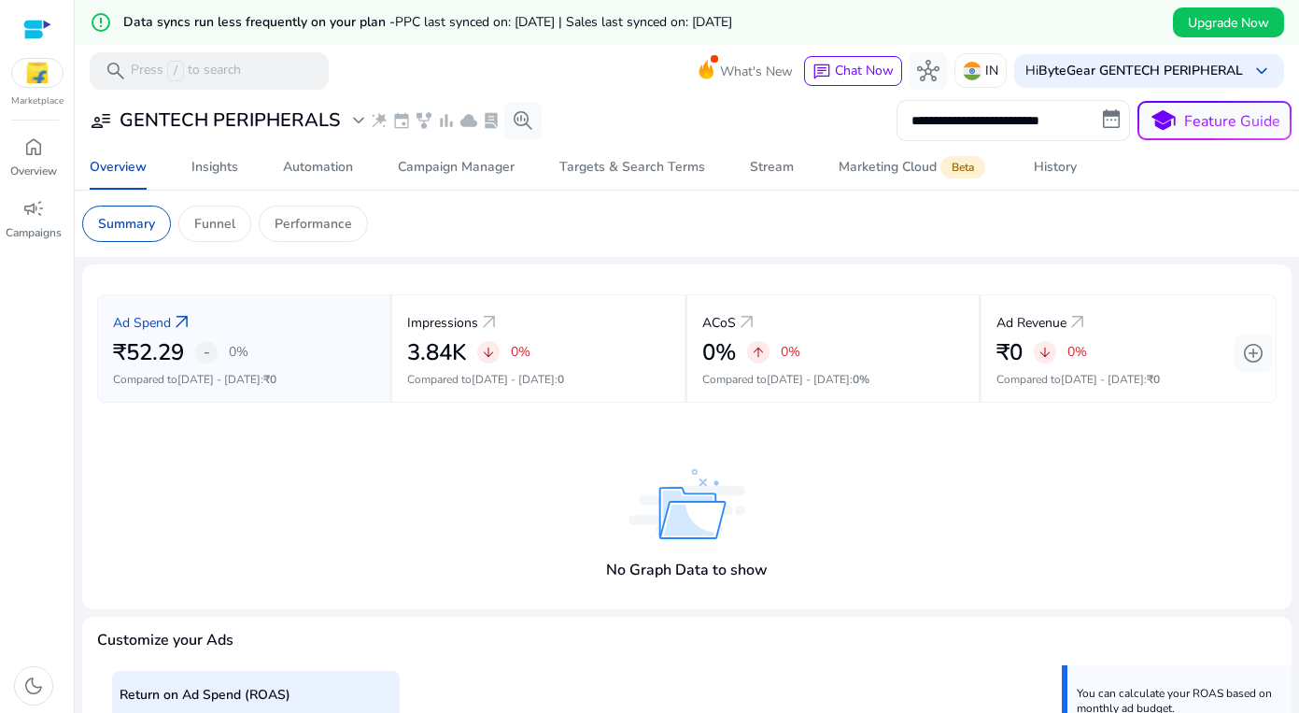  Describe the element at coordinates (456, 167) in the screenshot. I see `div: Campaign Manager` at that location.